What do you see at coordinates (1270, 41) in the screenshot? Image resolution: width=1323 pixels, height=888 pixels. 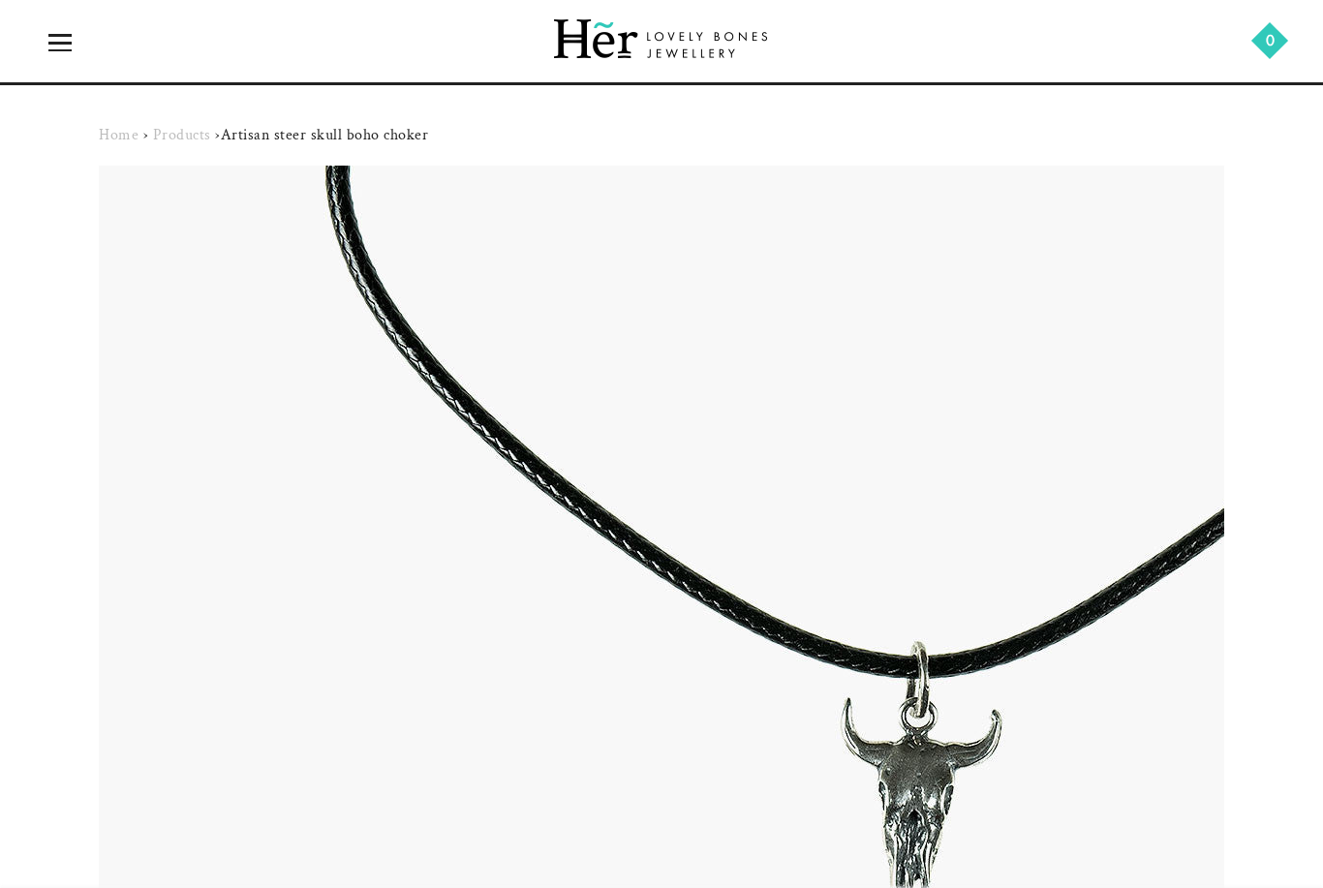 I see `a: 0` at bounding box center [1270, 41].